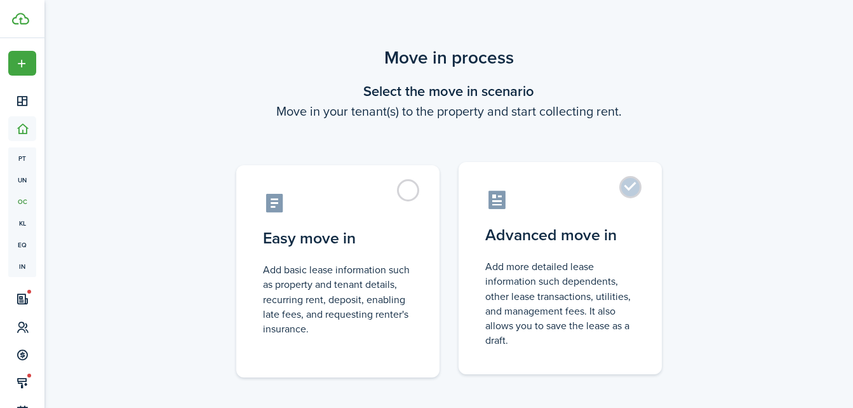 The width and height of the screenshot is (853, 408). Describe the element at coordinates (338, 238) in the screenshot. I see `control-radio-card-title: Easy move in` at that location.